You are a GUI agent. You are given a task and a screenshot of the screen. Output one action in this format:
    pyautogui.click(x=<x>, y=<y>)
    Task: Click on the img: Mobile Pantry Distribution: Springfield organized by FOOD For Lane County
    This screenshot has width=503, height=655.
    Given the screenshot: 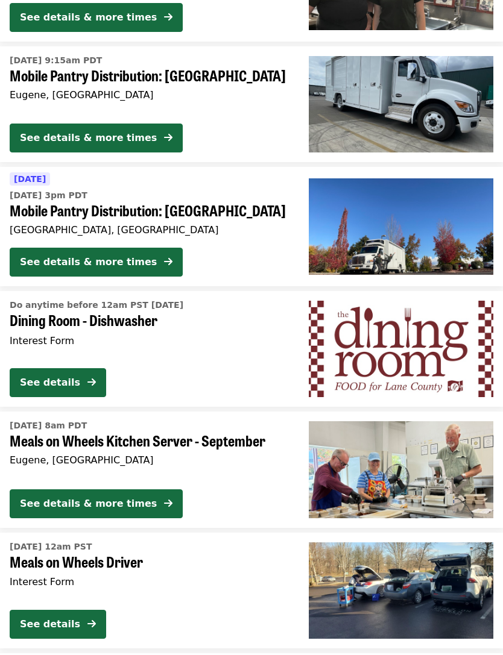 What is the action you would take?
    pyautogui.click(x=401, y=227)
    